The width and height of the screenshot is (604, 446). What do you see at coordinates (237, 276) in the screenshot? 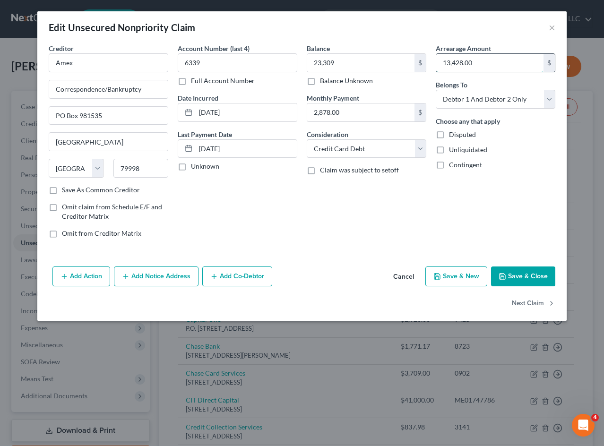
I see `button: Add Co-Debtor` at bounding box center [237, 276].